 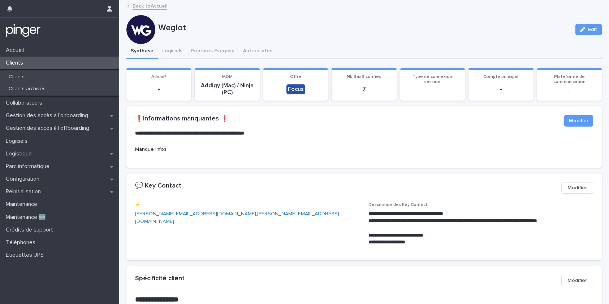 What do you see at coordinates (18, 141) in the screenshot?
I see `p: Logiciels` at bounding box center [18, 141].